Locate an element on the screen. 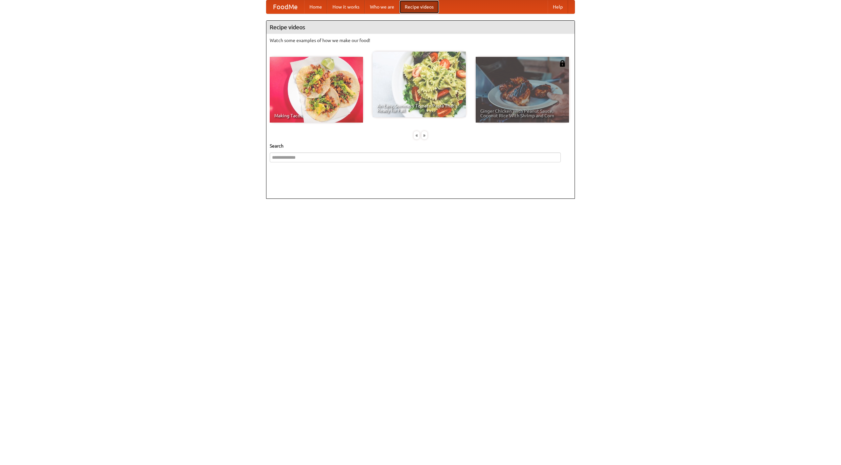 The height and width of the screenshot is (465, 841). a: Help is located at coordinates (558, 7).